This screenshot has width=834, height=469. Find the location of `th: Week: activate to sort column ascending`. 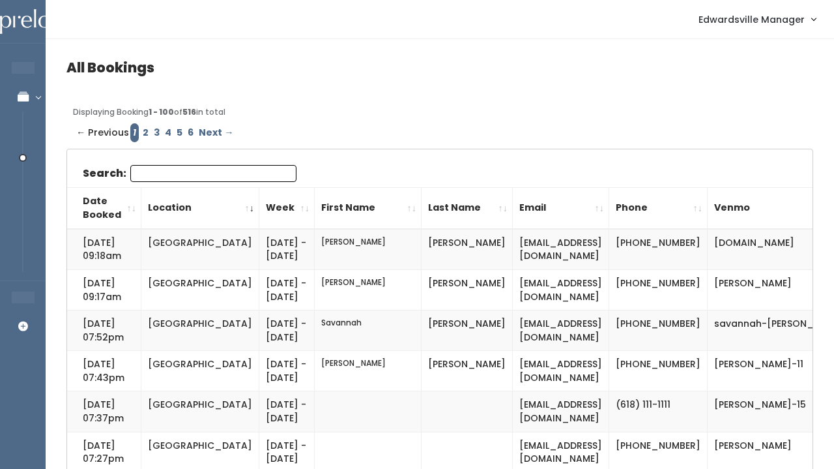

th: Week: activate to sort column ascending is located at coordinates (287, 208).